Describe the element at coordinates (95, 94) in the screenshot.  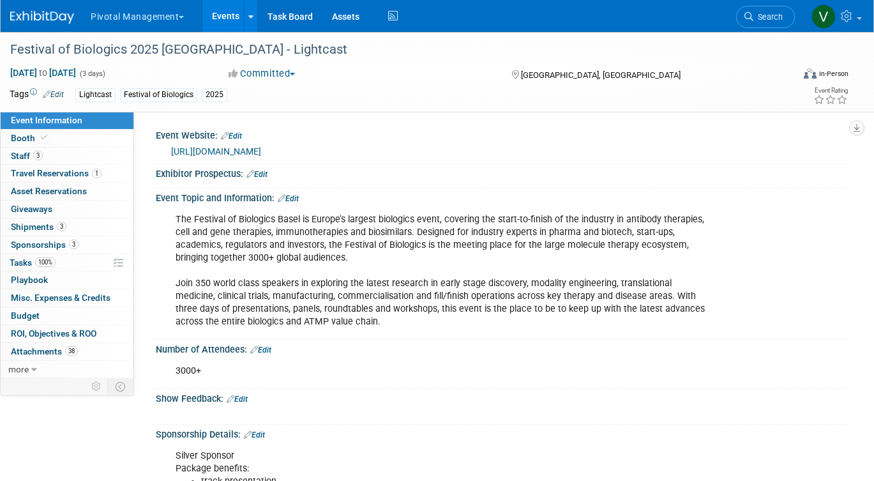
I see `div: Lightcast` at that location.